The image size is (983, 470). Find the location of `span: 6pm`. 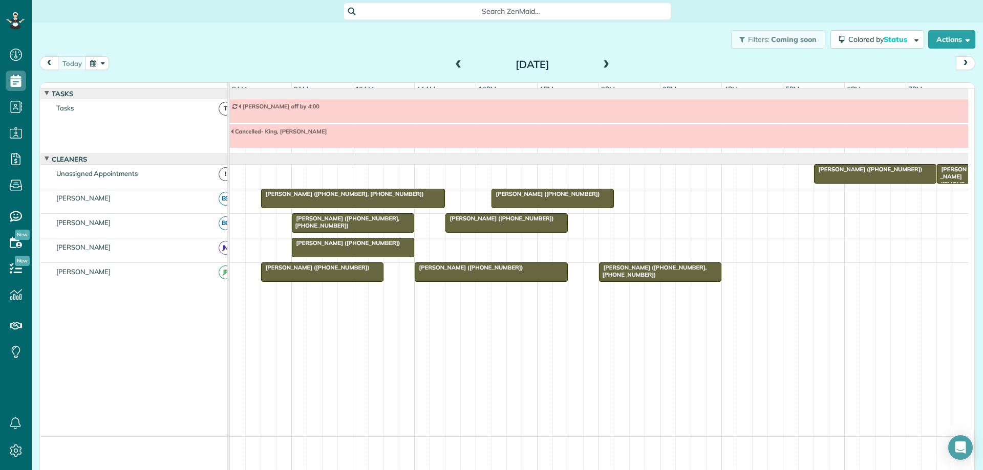

span: 6pm is located at coordinates (853, 89).